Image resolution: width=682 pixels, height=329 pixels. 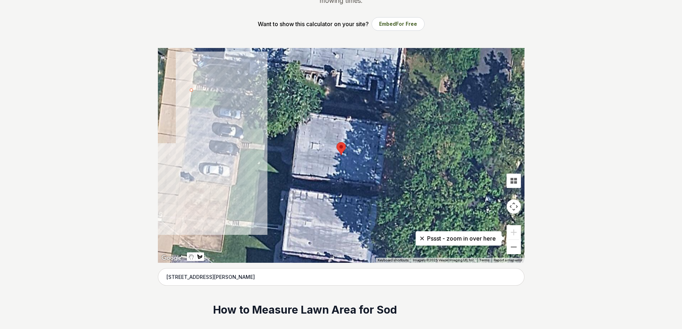 I want to click on a: Terms (opens in new tab), so click(x=484, y=260).